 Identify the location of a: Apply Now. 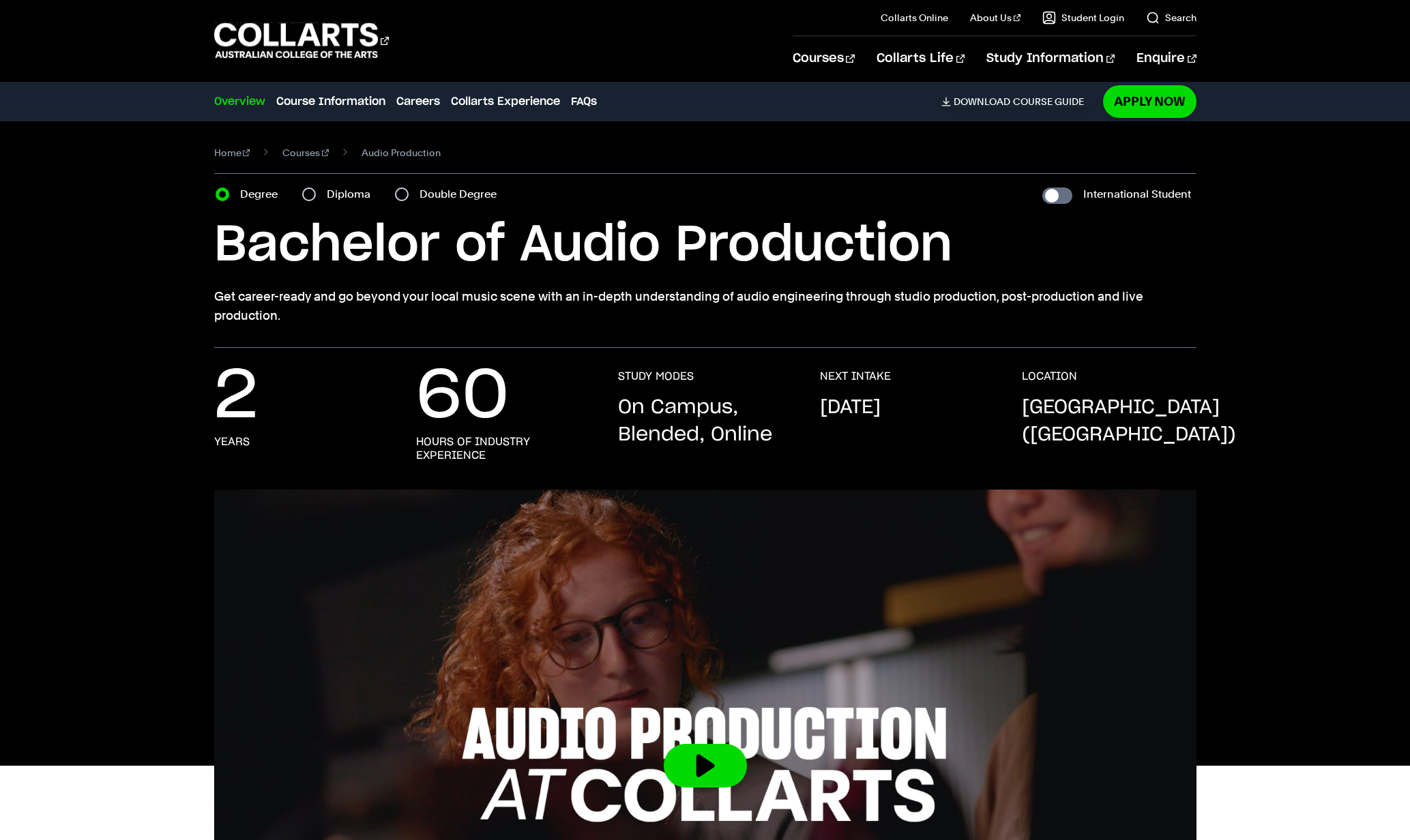
(1149, 101).